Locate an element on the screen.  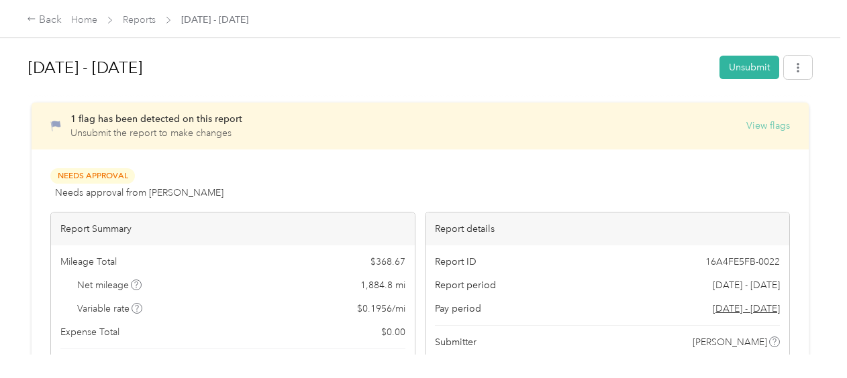
span: 1,884.8 mi is located at coordinates (382, 285).